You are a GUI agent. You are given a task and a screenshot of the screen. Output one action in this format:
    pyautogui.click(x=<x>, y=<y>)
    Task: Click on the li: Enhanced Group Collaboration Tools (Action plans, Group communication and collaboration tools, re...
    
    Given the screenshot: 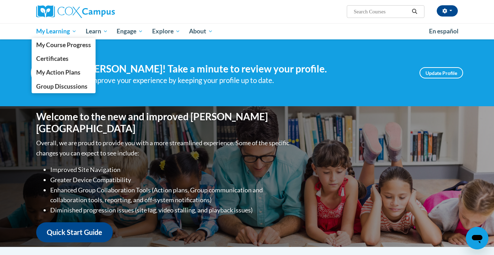 What is the action you would take?
    pyautogui.click(x=170, y=195)
    